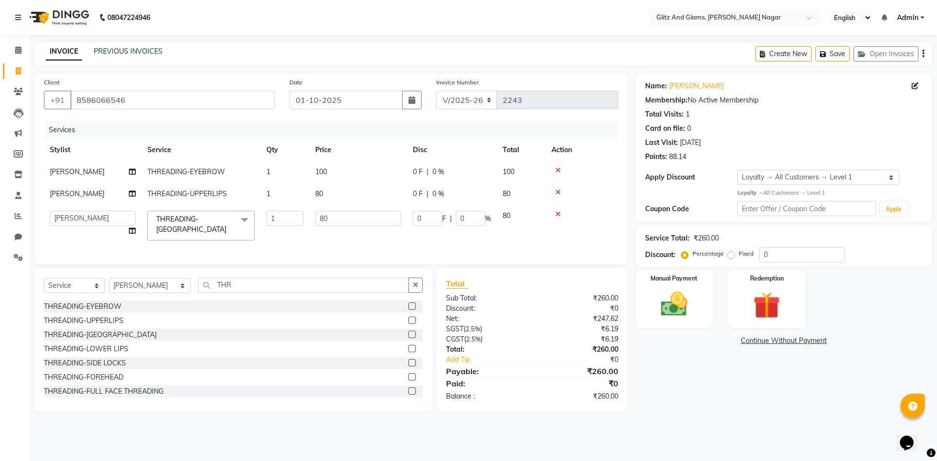 This screenshot has width=937, height=461. What do you see at coordinates (784, 100) in the screenshot?
I see `div: No Active Membership` at bounding box center [784, 100].